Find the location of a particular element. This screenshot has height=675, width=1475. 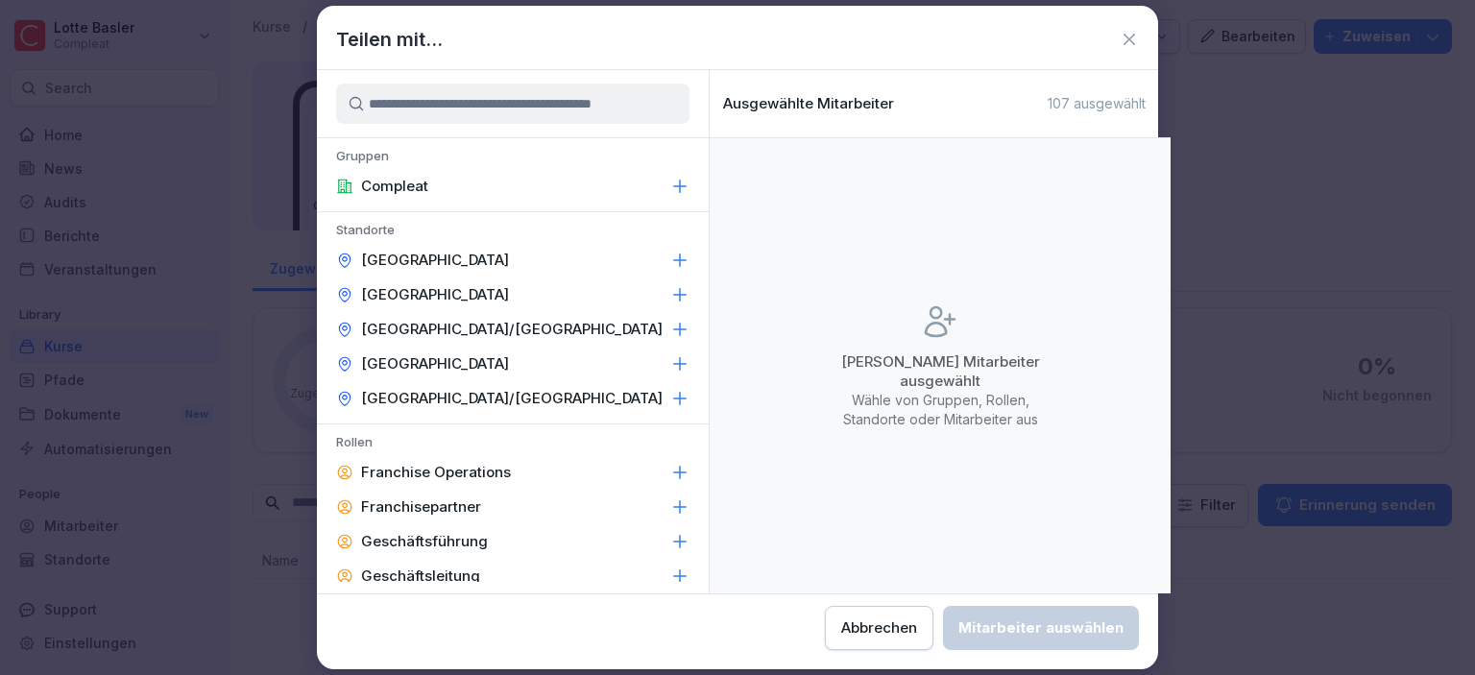

button: Mitarbeiter auswählen is located at coordinates (1041, 628).